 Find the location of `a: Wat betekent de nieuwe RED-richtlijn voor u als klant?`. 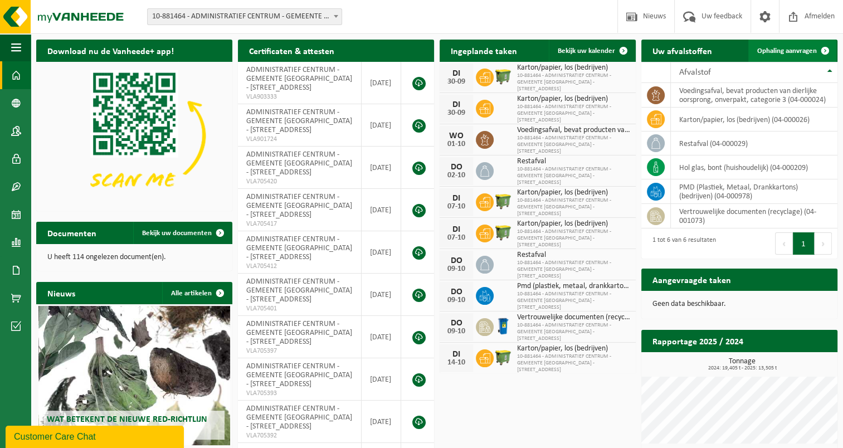

a: Wat betekent de nieuwe RED-richtlijn voor u als klant? is located at coordinates (134, 375).